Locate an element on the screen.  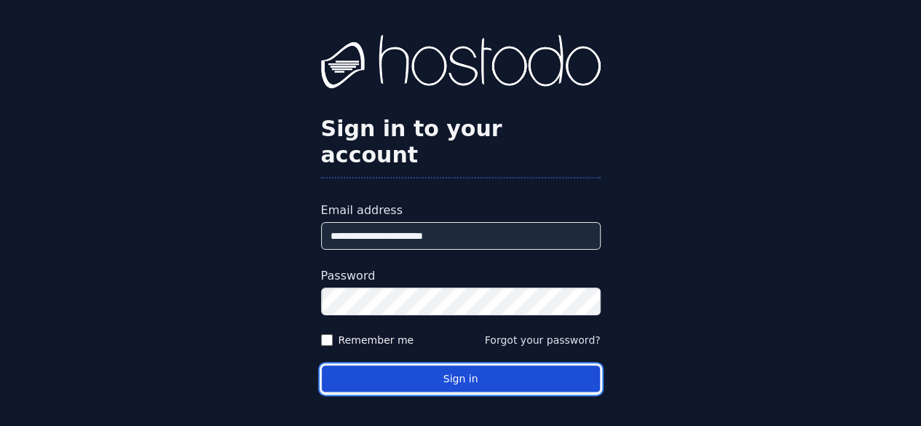
button: Sign in is located at coordinates (461, 378).